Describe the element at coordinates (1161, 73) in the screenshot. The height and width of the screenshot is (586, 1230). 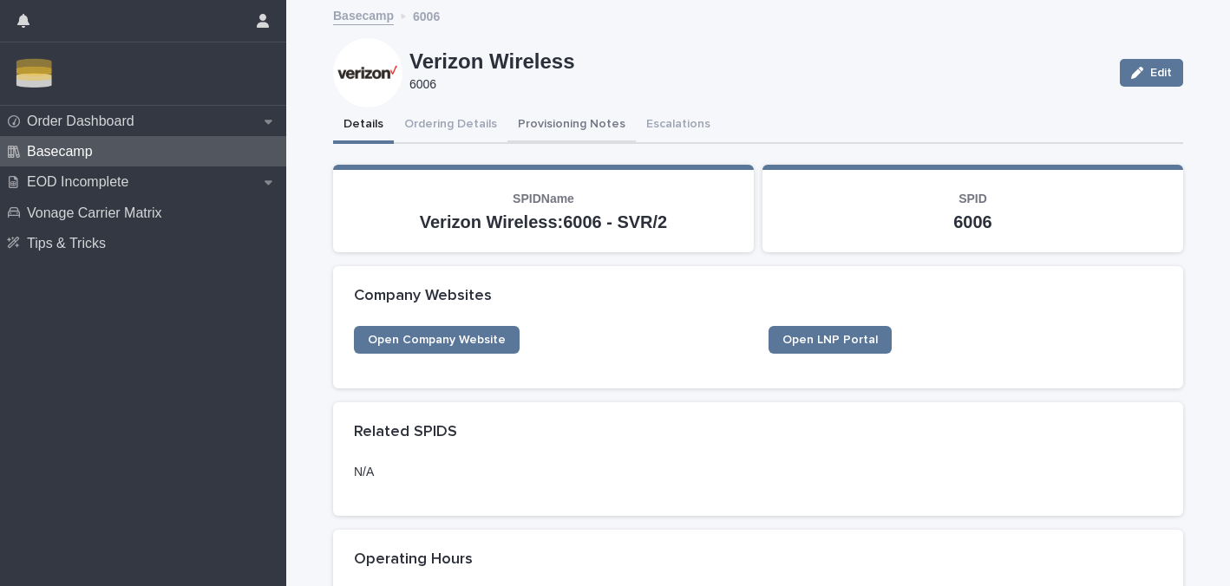
I see `span: Edit` at that location.